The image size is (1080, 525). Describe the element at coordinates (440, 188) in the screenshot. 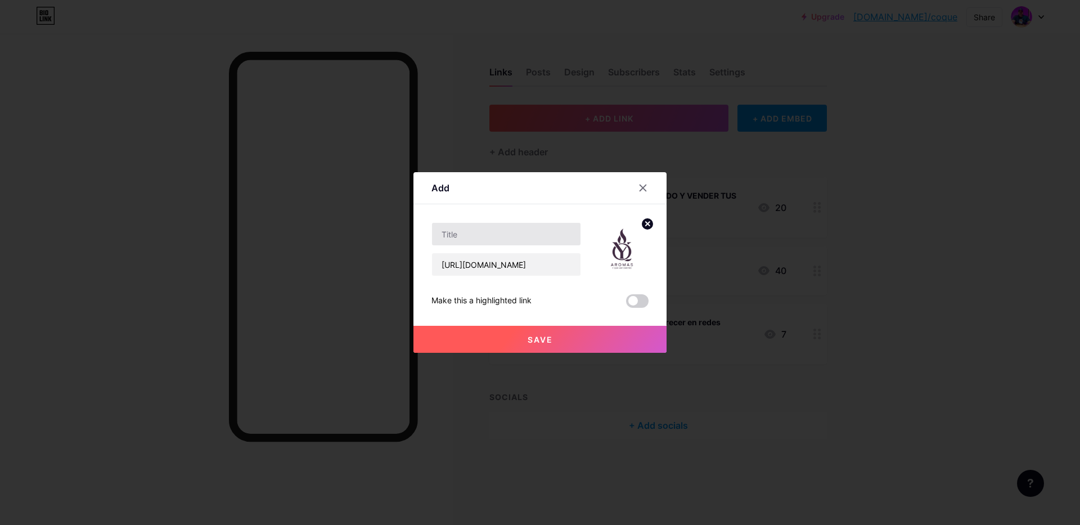

I see `div: Add` at that location.